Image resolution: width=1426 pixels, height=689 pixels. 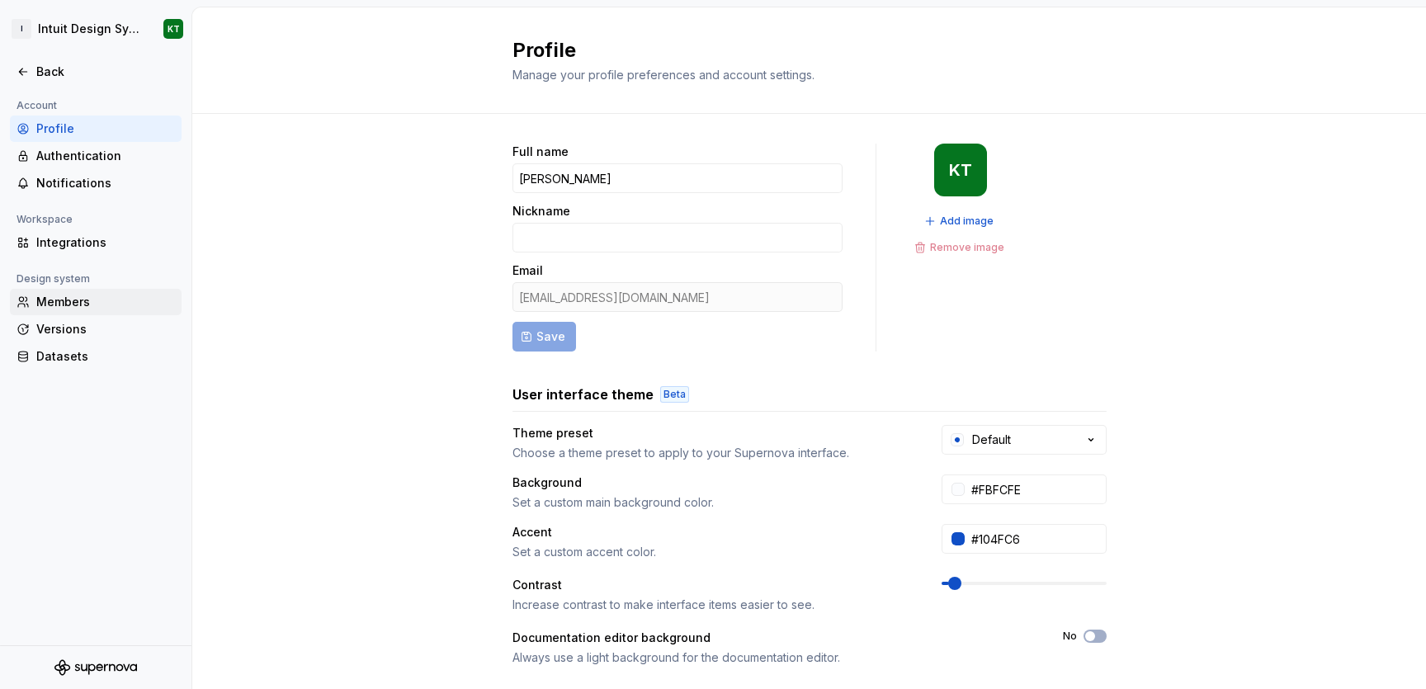 I want to click on div: Set a custom main background color., so click(x=712, y=503).